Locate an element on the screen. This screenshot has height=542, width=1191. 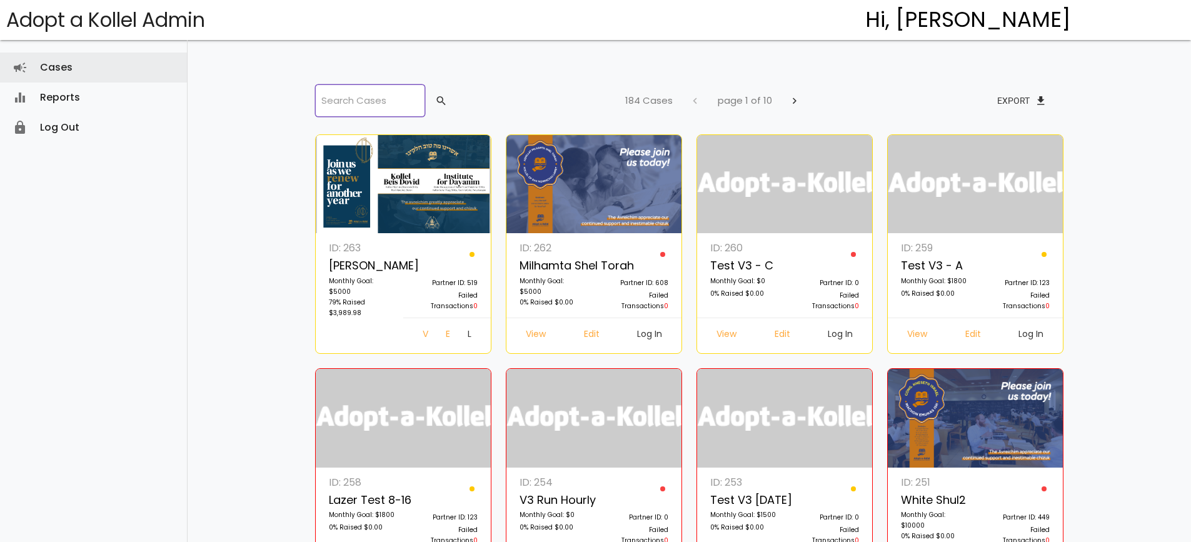
a: ID: 260 Test v3 - c Monthly Goal: $0 0% Raised $0.00 is located at coordinates (744, 278).